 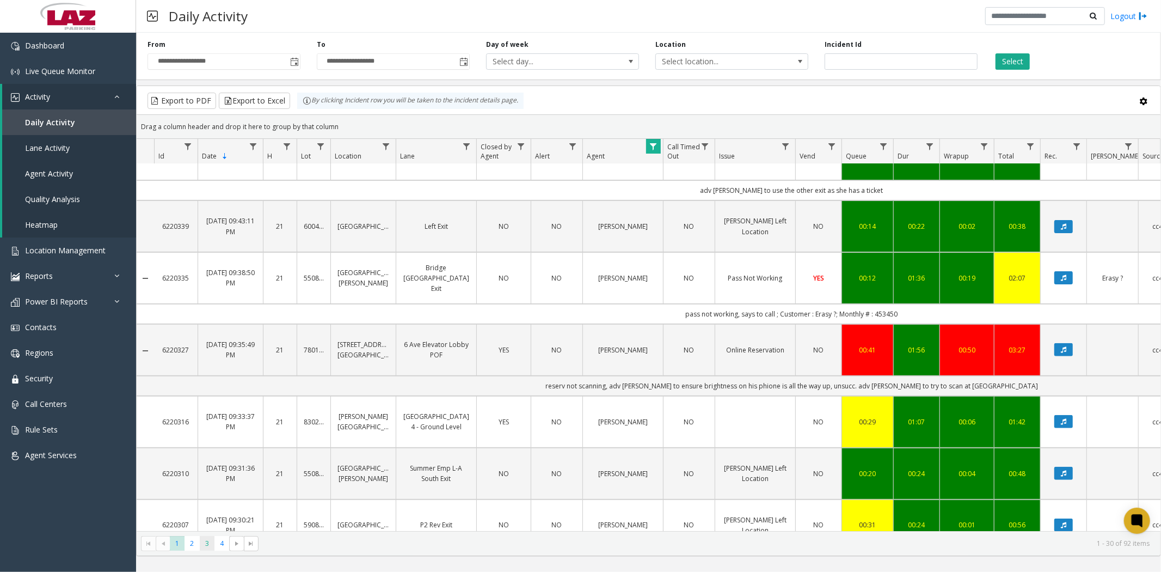 I want to click on div: 00:22, so click(x=917, y=226).